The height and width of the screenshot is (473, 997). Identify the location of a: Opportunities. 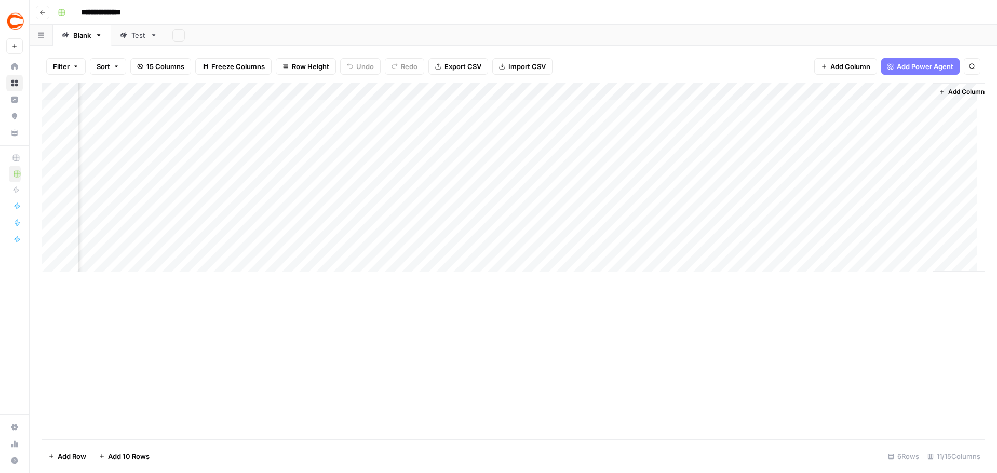
(15, 116).